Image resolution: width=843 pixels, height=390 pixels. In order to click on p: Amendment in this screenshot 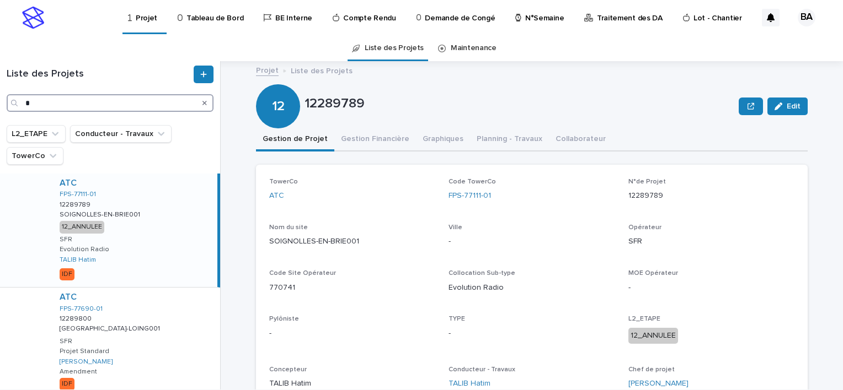, I will do `click(78, 372)`.